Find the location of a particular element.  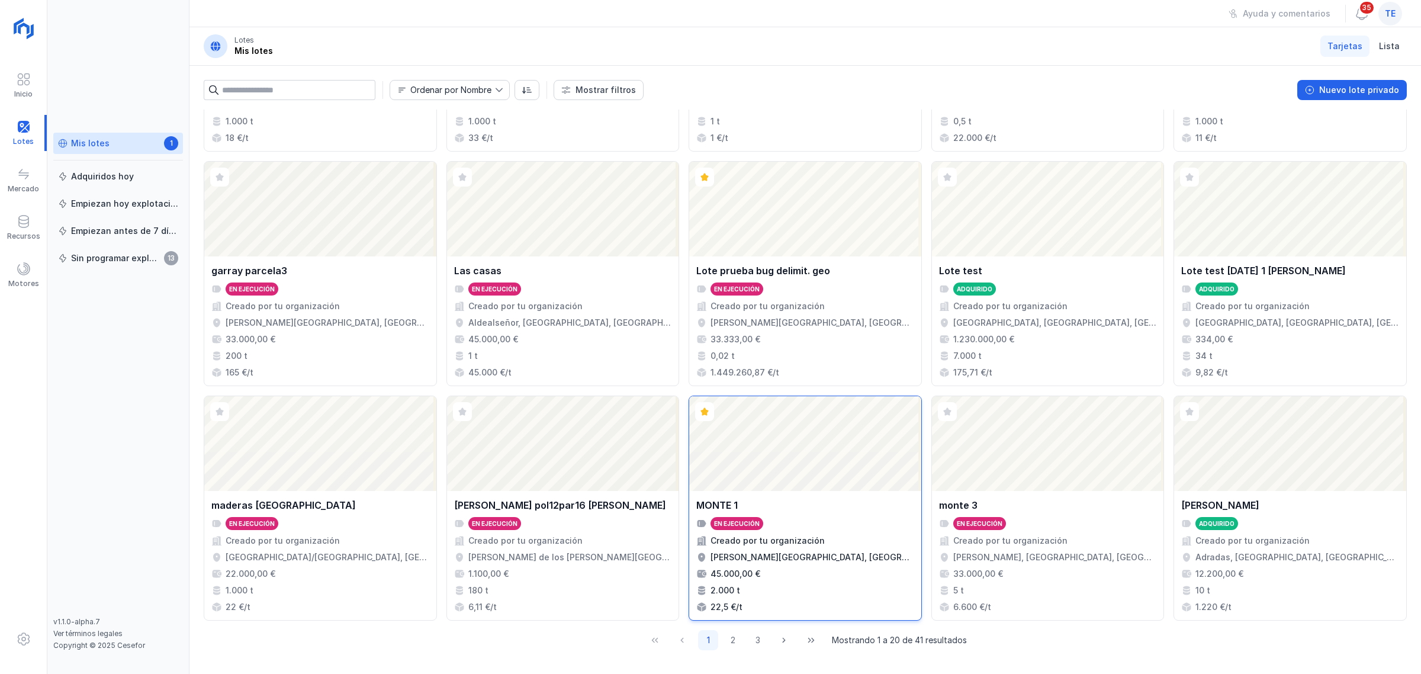

div: 1.220 €/t is located at coordinates (1213, 607).